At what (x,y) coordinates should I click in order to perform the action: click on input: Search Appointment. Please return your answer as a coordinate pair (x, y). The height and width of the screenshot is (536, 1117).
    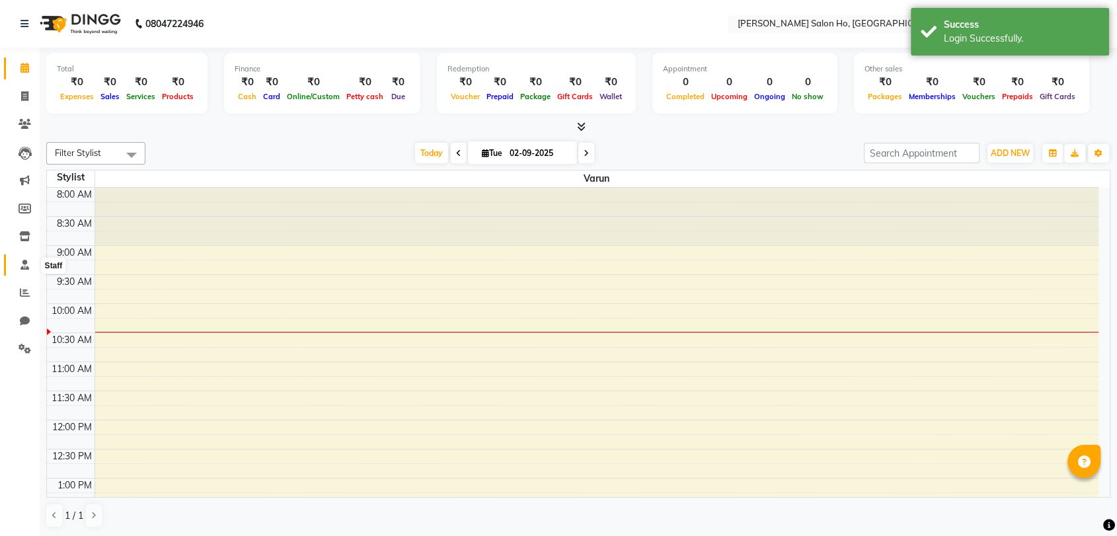
    Looking at the image, I should click on (921, 153).